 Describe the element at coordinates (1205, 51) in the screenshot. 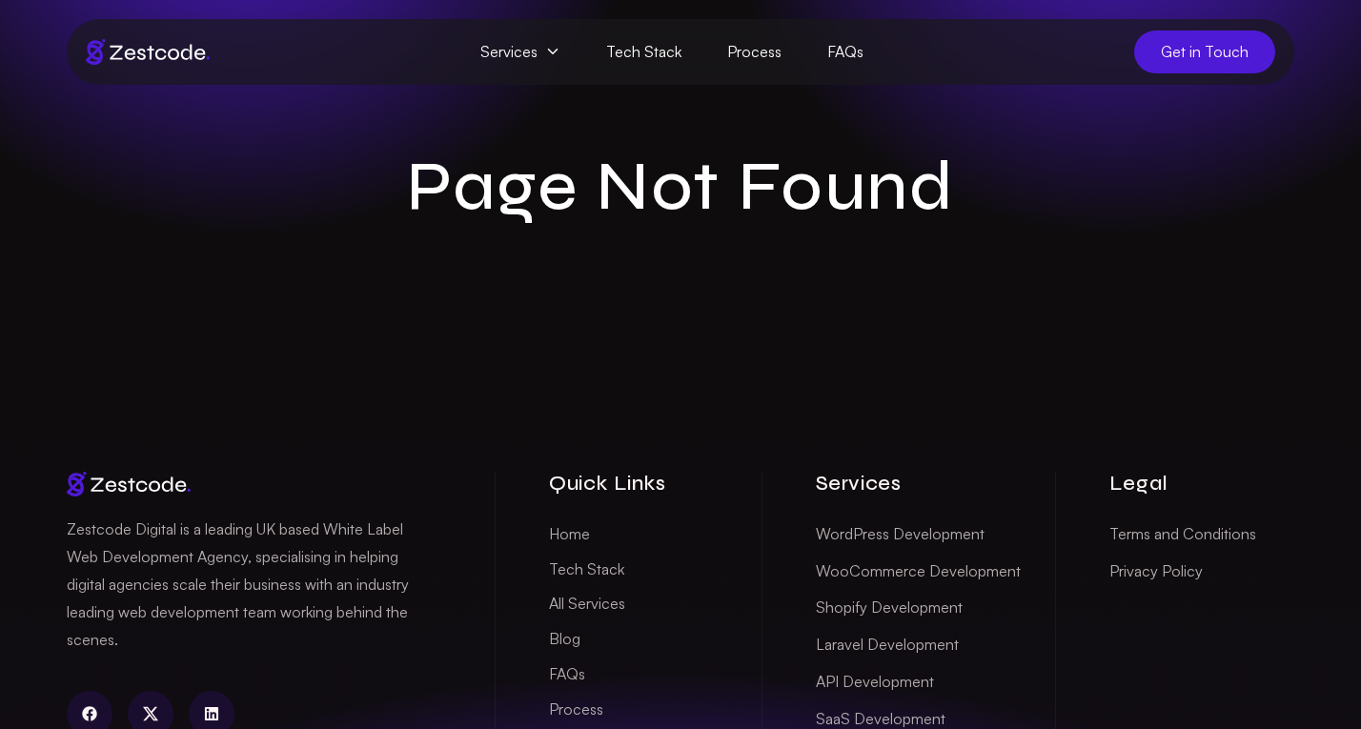

I see `a: Get in Touch` at that location.